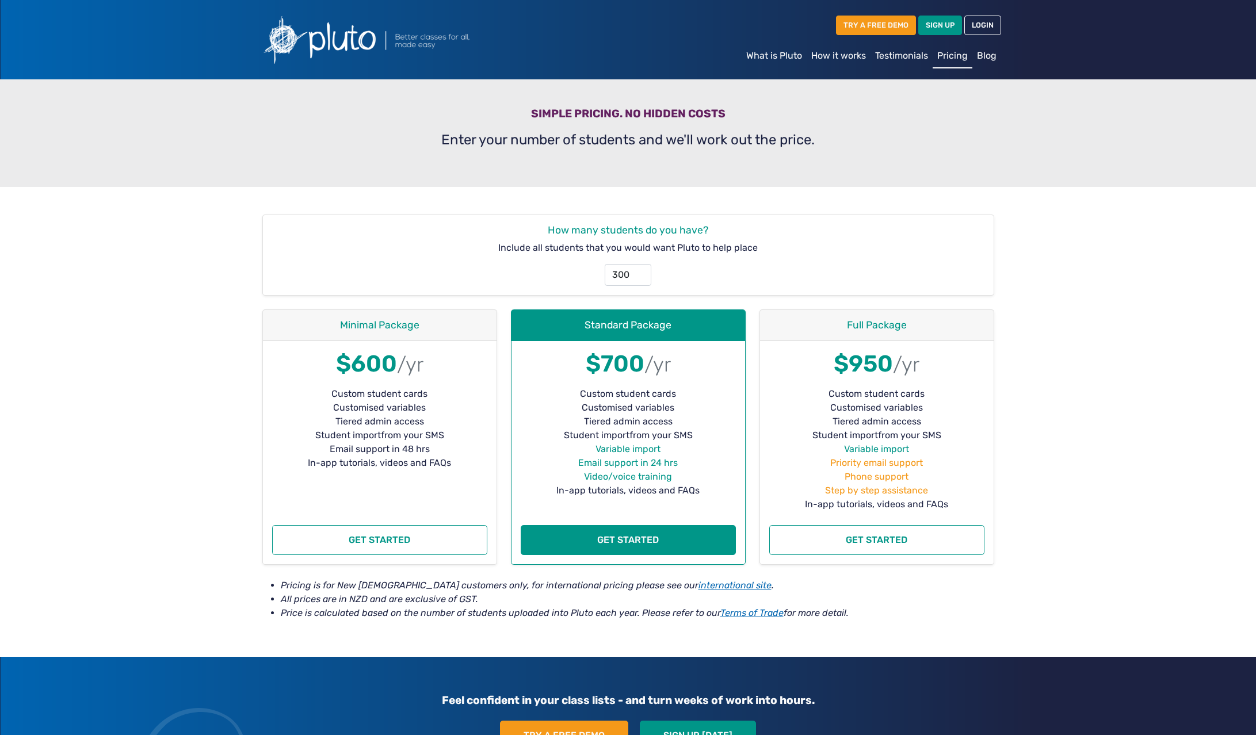 This screenshot has height=735, width=1256. Describe the element at coordinates (637, 613) in the screenshot. I see `li: Price is calculated based on the number of students uploaded into Pluto each year. Please refer t...` at that location.